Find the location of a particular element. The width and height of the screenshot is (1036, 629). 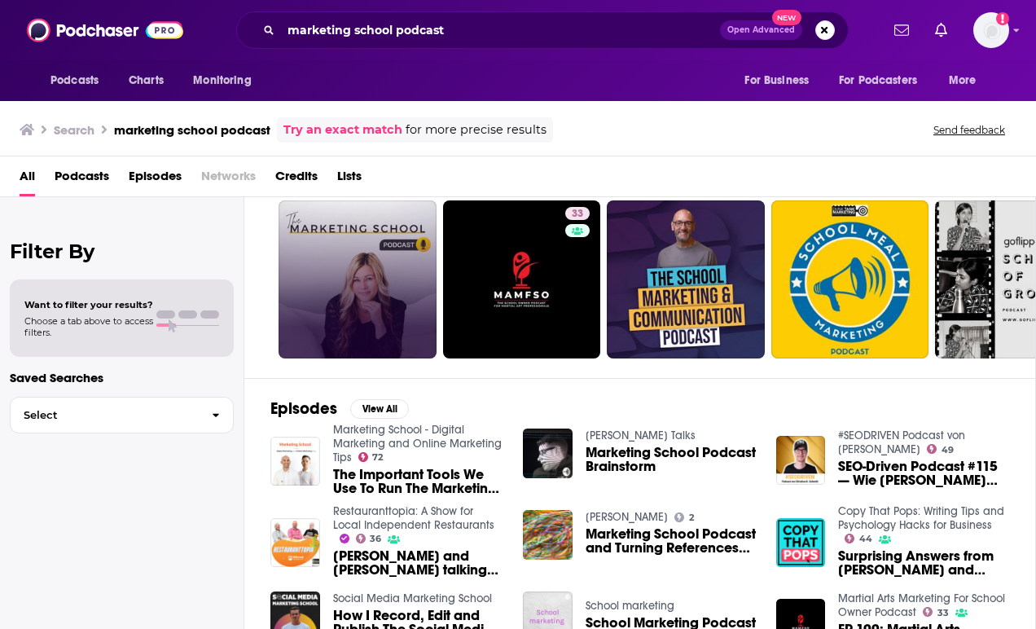

img: Marketing School Podcast Brainstorm is located at coordinates (547, 453).